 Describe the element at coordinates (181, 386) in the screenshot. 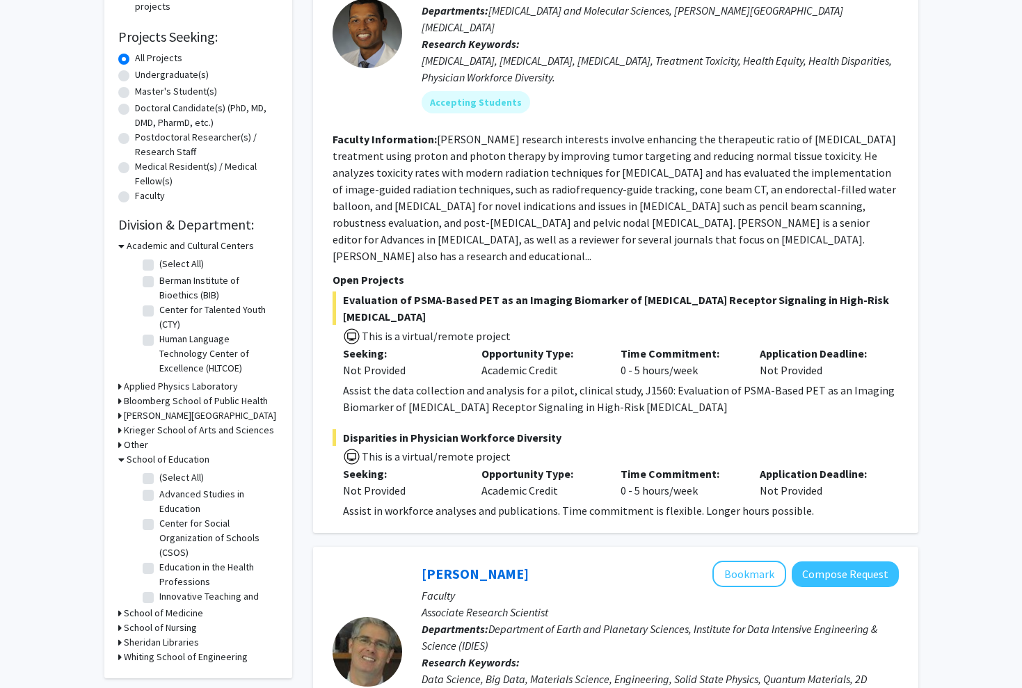

I see `h3: Applied Physics Laboratory` at that location.